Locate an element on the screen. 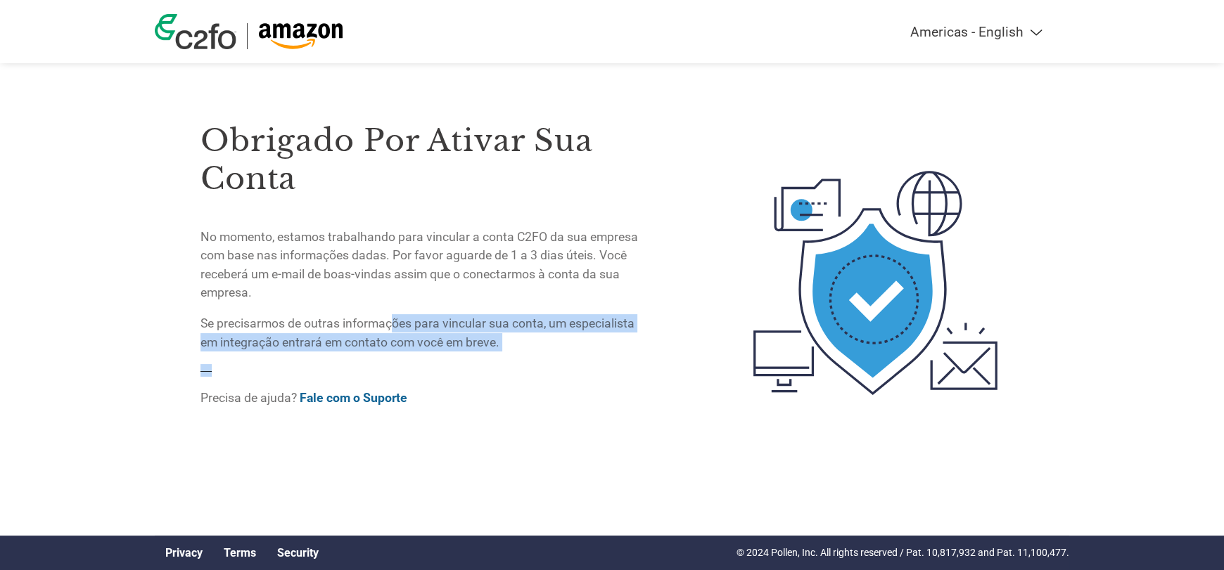 The height and width of the screenshot is (570, 1224). p: © 2024 Pollen, Inc. All rights reserved / Pat. 10,817,932 and Pat. 11,100,477. is located at coordinates (902, 553).